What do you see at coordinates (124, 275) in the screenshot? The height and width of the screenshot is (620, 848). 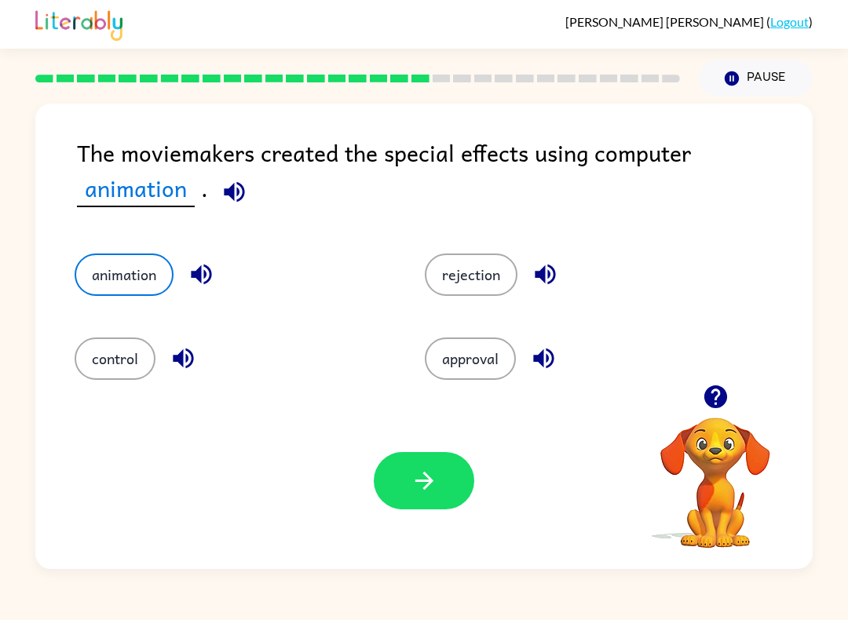 I see `button: animation` at bounding box center [124, 275].